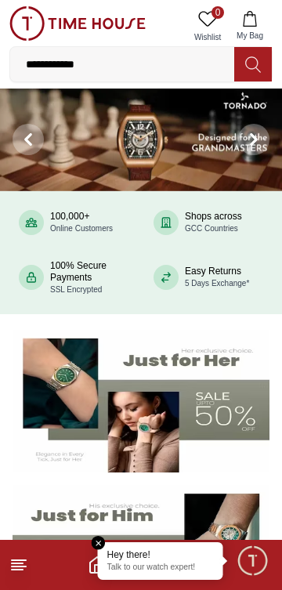 The image size is (282, 590). I want to click on span: Online Customers, so click(82, 228).